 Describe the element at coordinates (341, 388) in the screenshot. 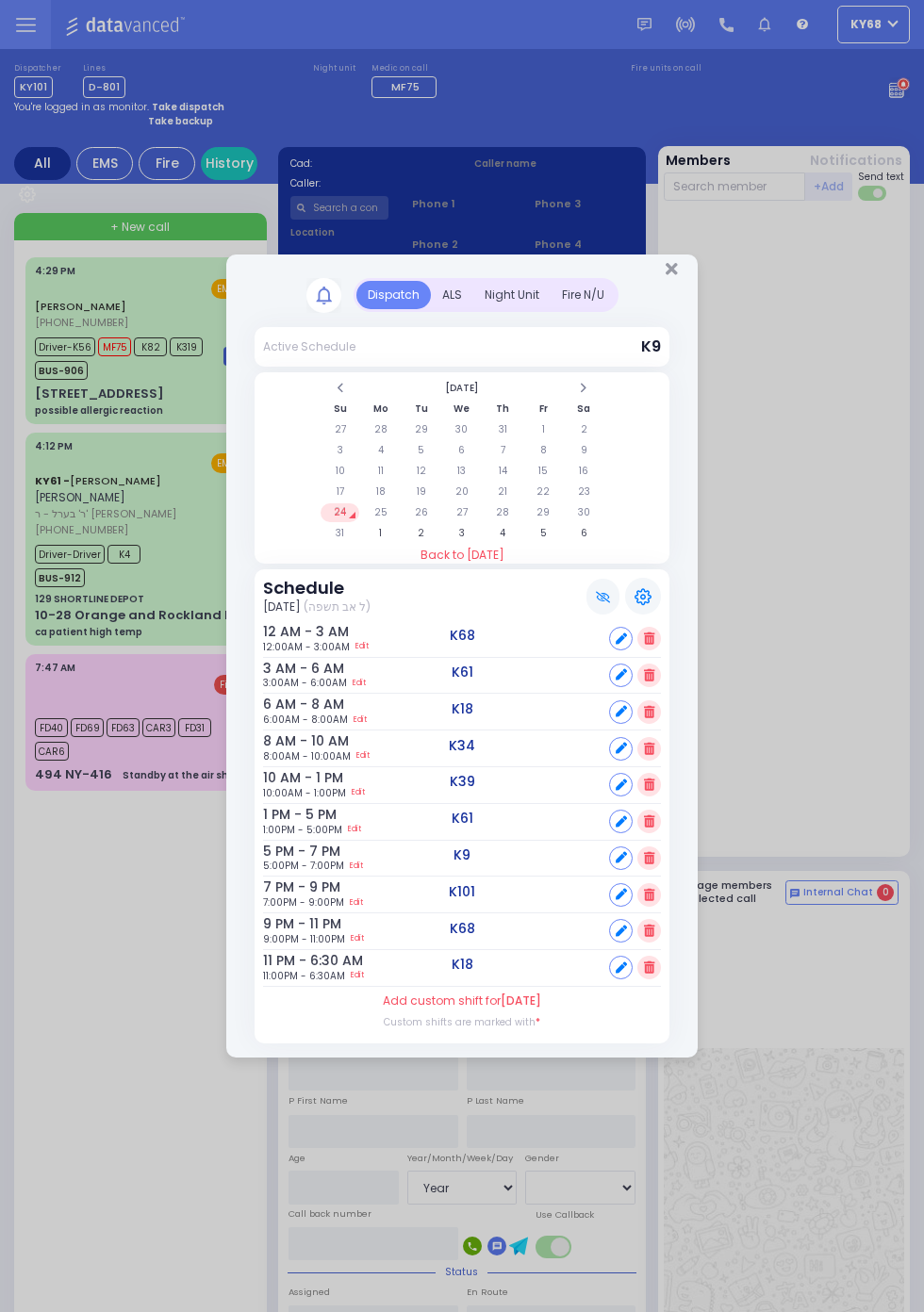

I see `span: Previous Month` at that location.